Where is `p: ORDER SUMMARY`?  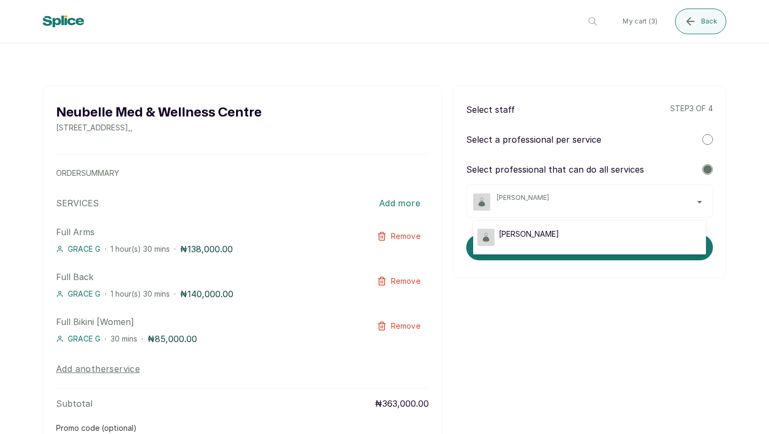 p: ORDER SUMMARY is located at coordinates (242, 173).